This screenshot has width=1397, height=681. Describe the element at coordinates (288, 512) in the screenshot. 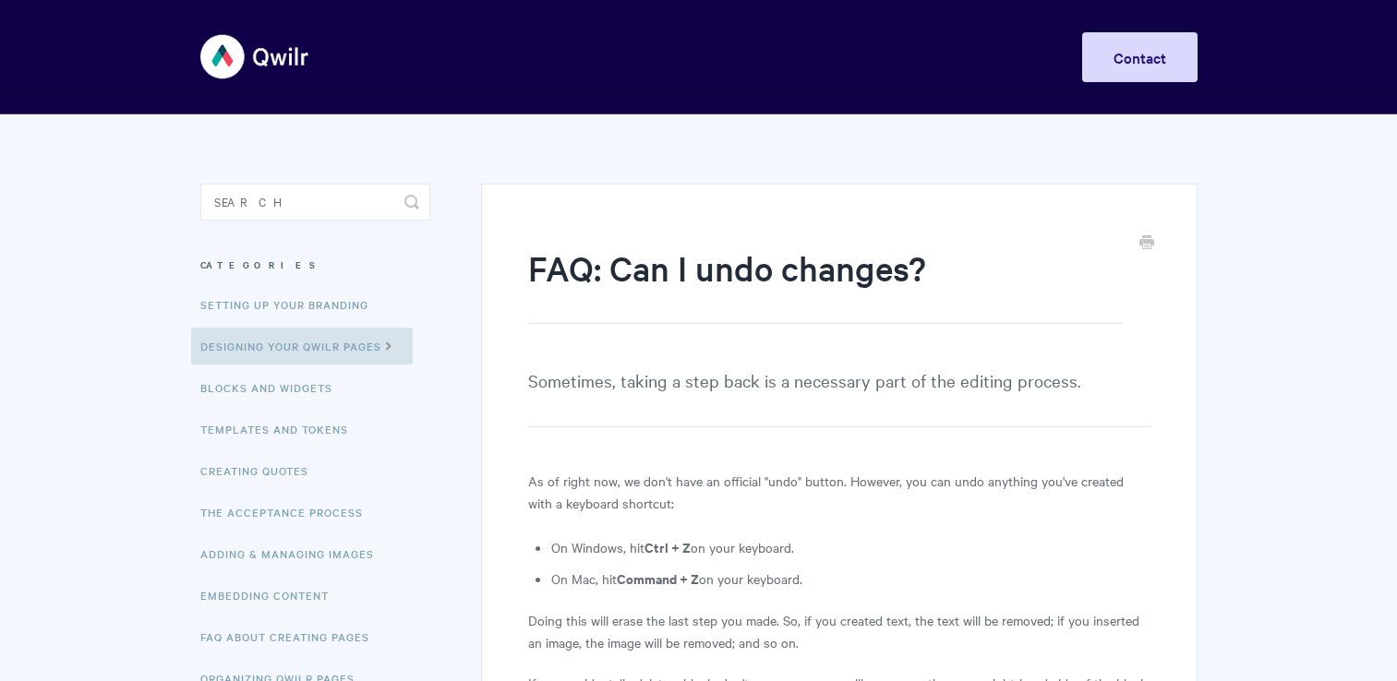

I see `a: The Acceptance Process` at that location.